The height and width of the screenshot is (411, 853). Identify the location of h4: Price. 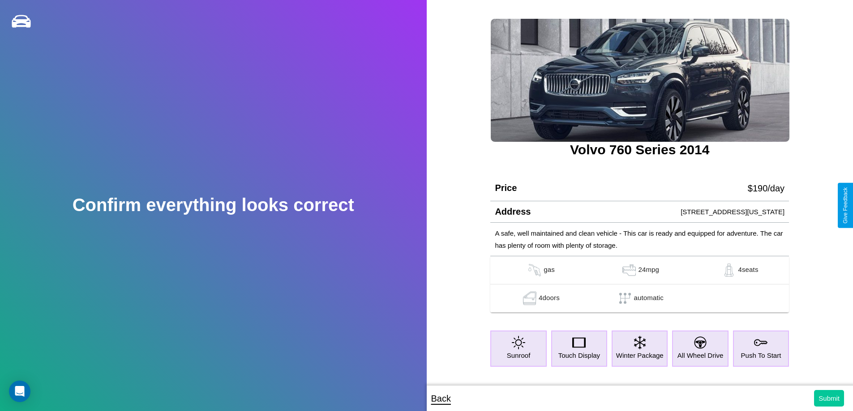
(506, 188).